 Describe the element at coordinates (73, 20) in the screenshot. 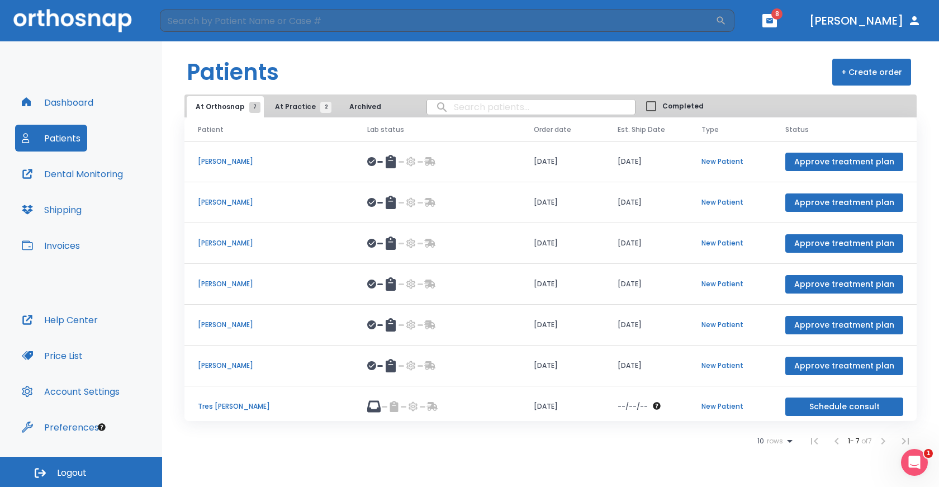

I see `img: Orthosnap` at that location.